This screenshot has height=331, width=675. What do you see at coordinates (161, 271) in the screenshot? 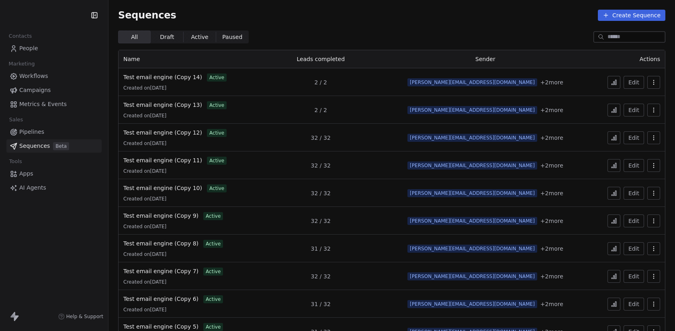
I see `a: Test email engine (Copy 7)` at bounding box center [161, 271].